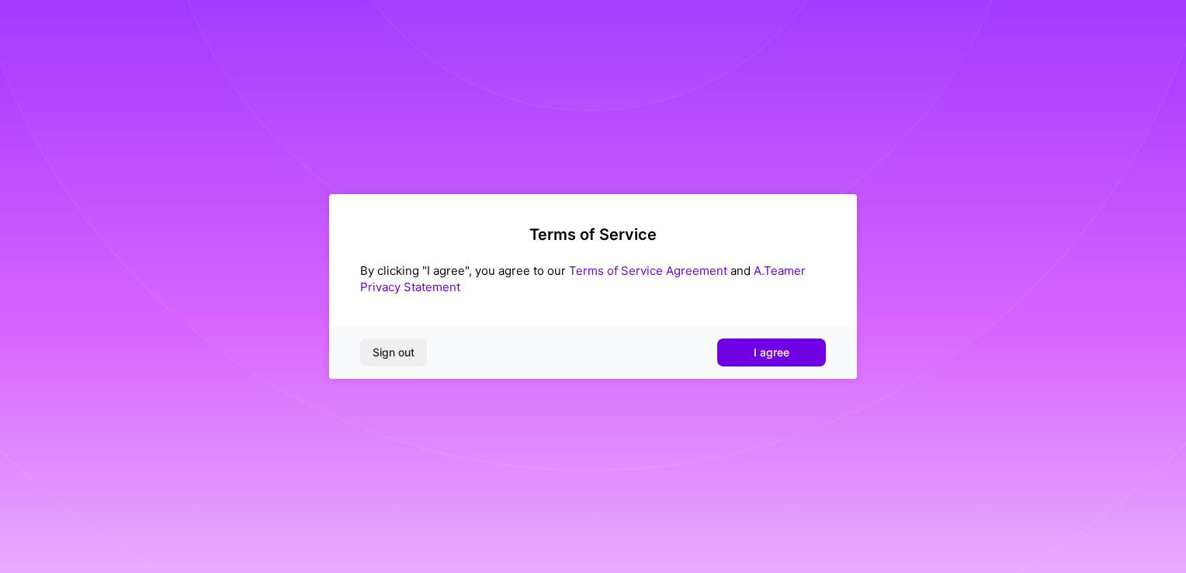 The image size is (1186, 573). What do you see at coordinates (593, 279) in the screenshot?
I see `div: By clicking "I agree", you agree to our and` at bounding box center [593, 279].